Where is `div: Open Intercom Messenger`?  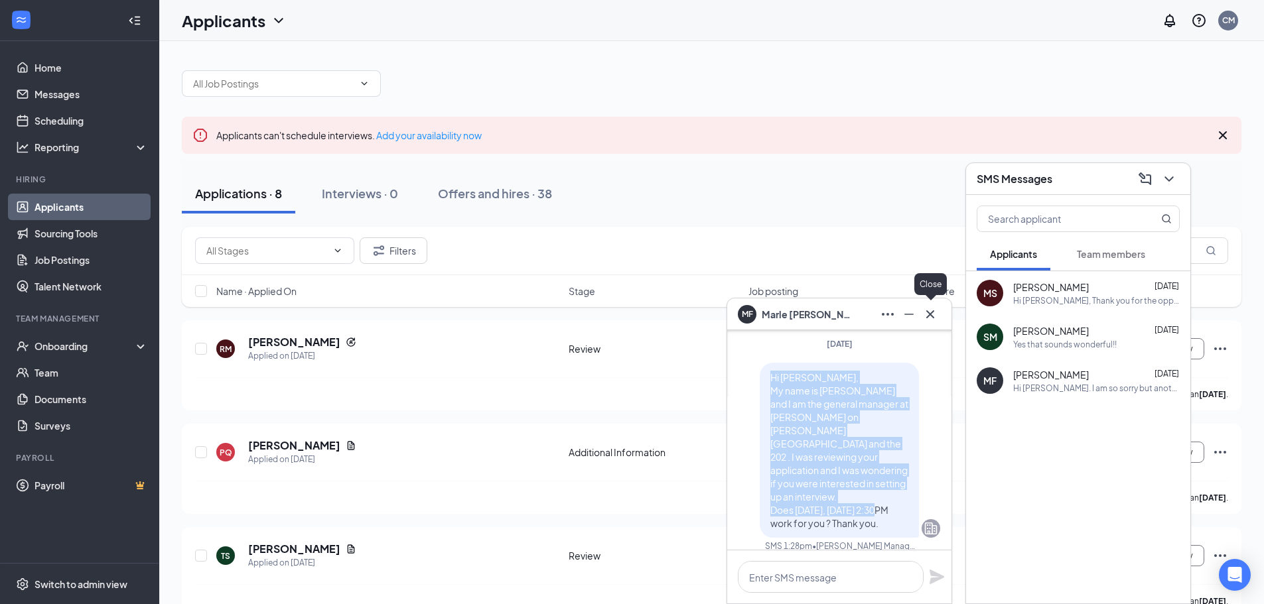 div: Open Intercom Messenger is located at coordinates (1235, 575).